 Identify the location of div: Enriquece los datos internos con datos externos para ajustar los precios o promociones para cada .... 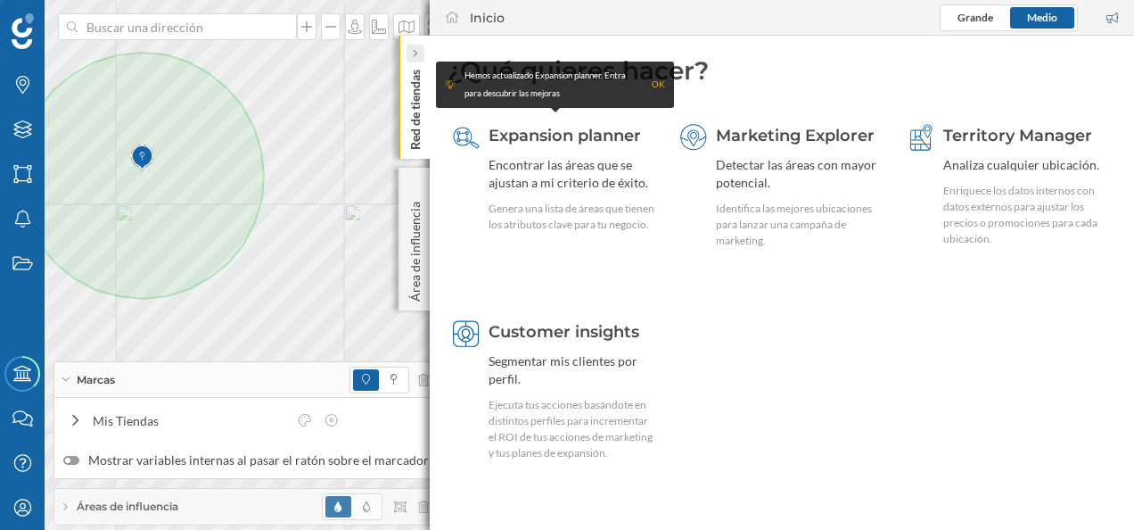
(1027, 215).